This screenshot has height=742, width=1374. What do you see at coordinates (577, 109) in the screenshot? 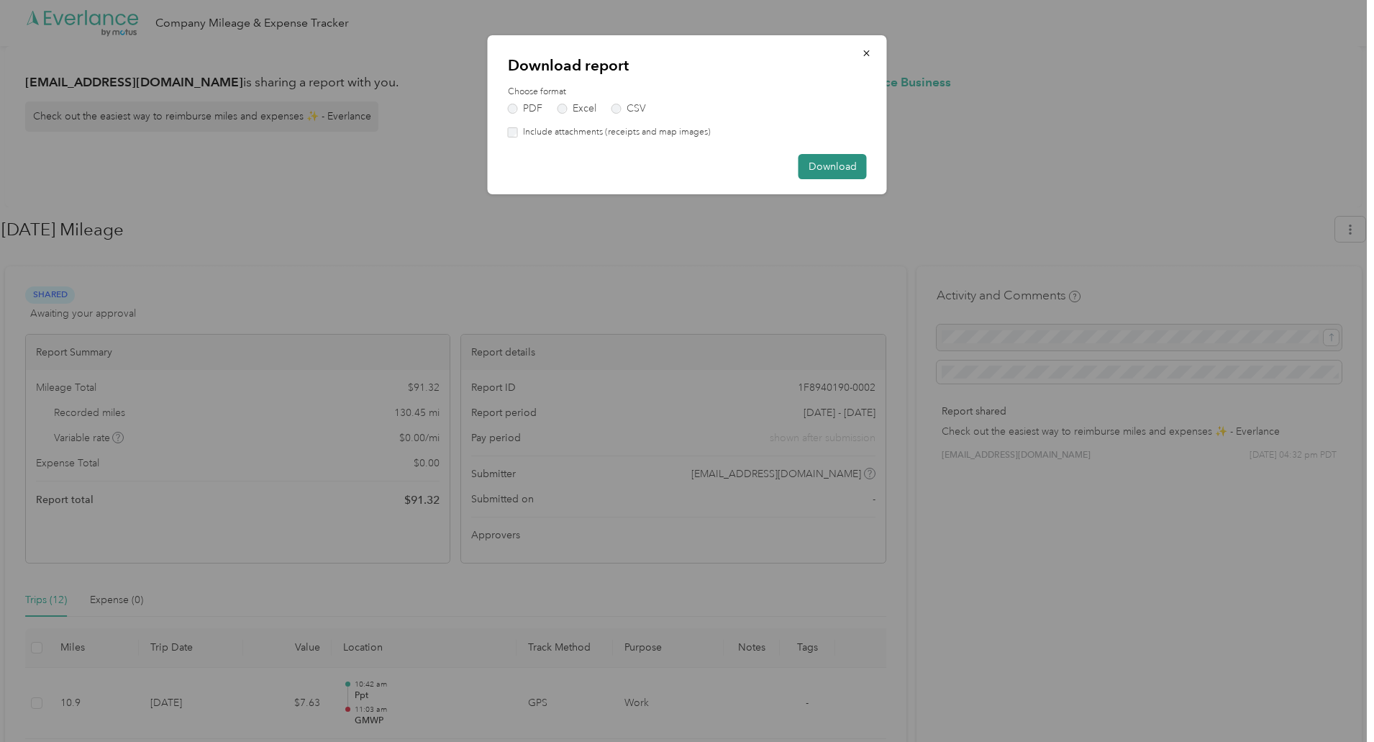
I see `label: Excel` at bounding box center [577, 109].